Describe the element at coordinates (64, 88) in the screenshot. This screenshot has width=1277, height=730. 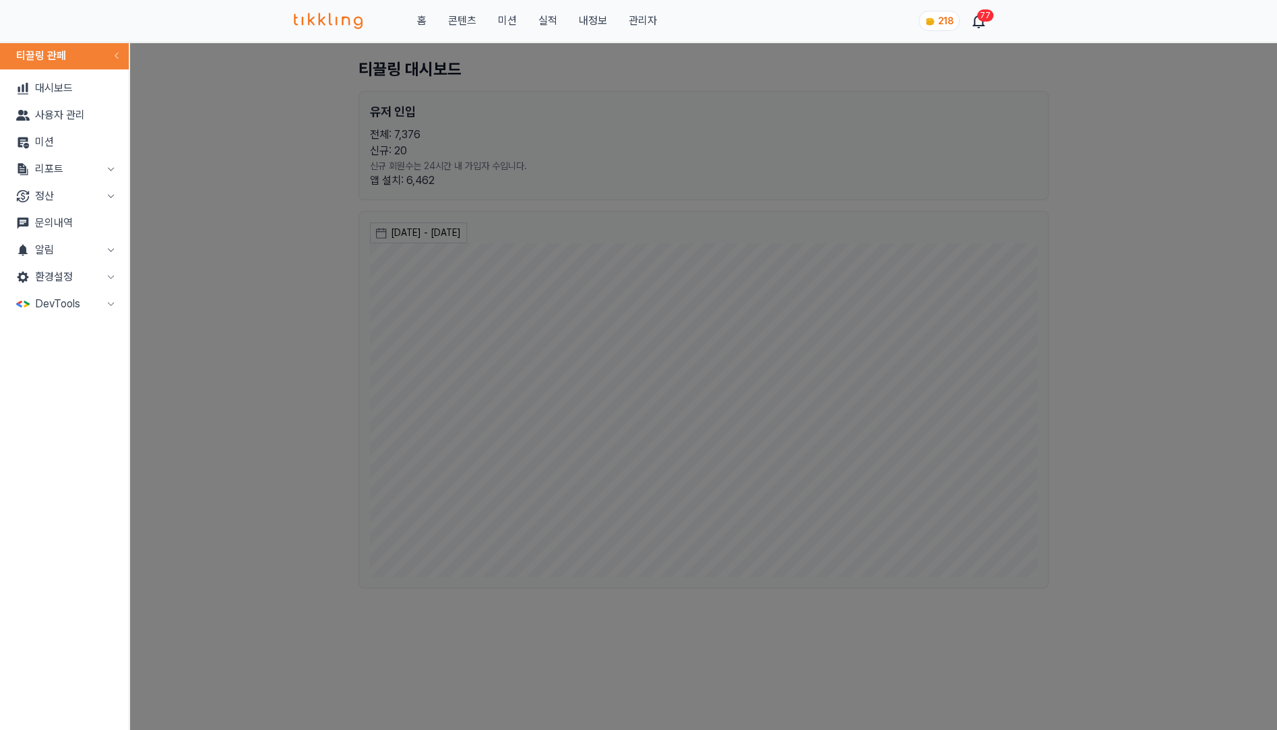
I see `a: 대시보드` at that location.